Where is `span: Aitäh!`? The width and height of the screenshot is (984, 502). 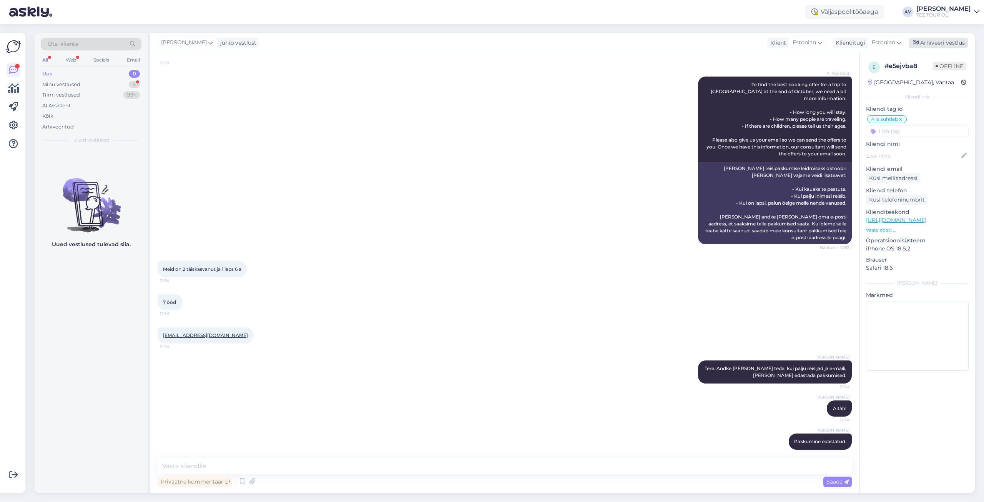 span: Aitäh! is located at coordinates (840, 408).